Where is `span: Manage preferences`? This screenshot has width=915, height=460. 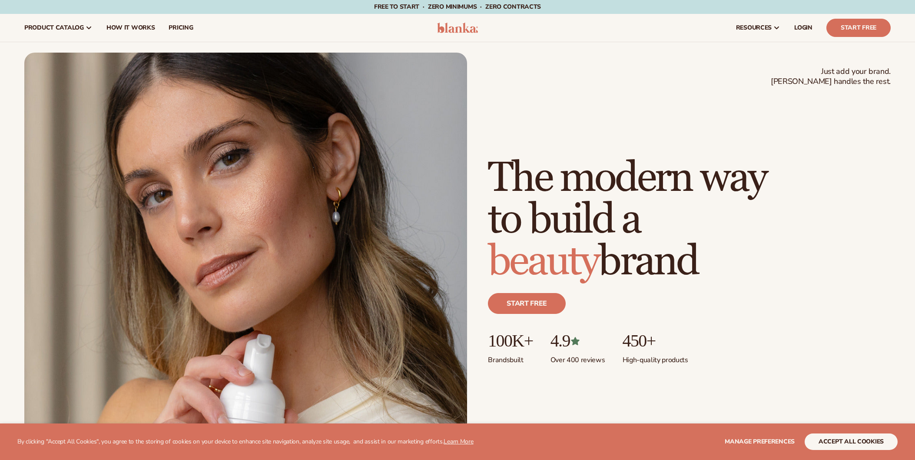
span: Manage preferences is located at coordinates (760, 441).